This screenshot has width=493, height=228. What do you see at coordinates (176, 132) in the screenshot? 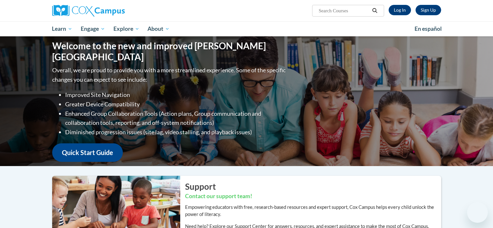
I see `li: Diminished progression issues (site lag, video stalling, and playback issues)` at bounding box center [176, 132].